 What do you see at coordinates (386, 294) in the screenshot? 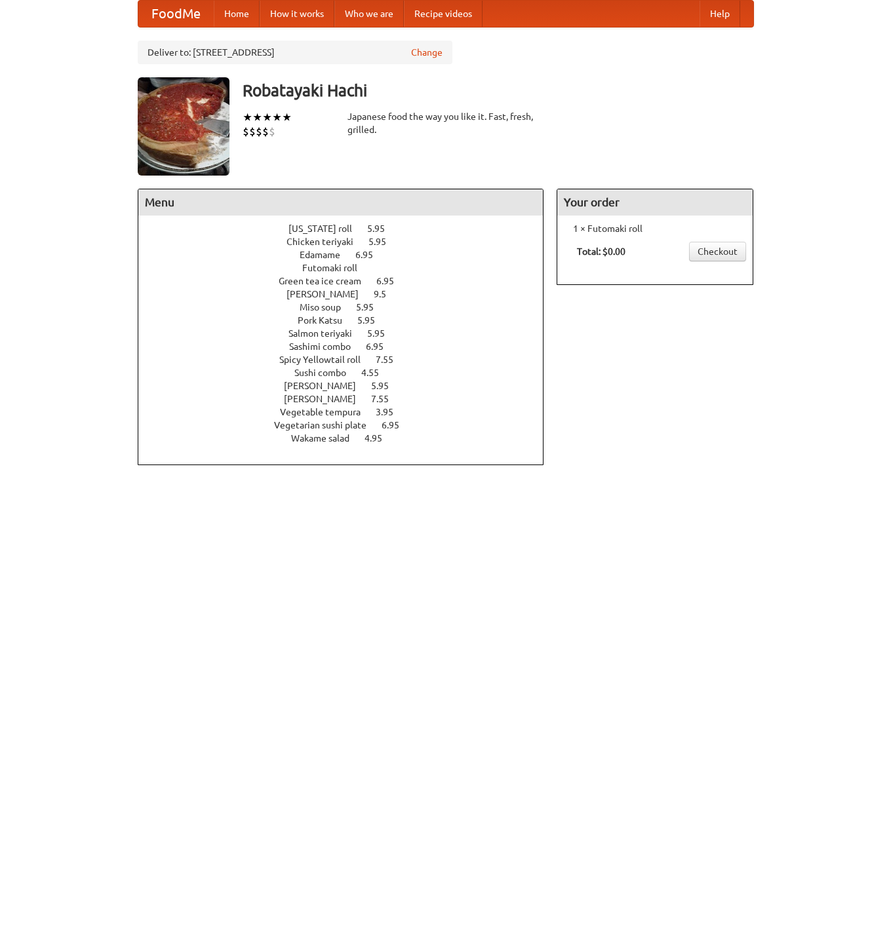
I see `span: 9.5` at bounding box center [386, 294].